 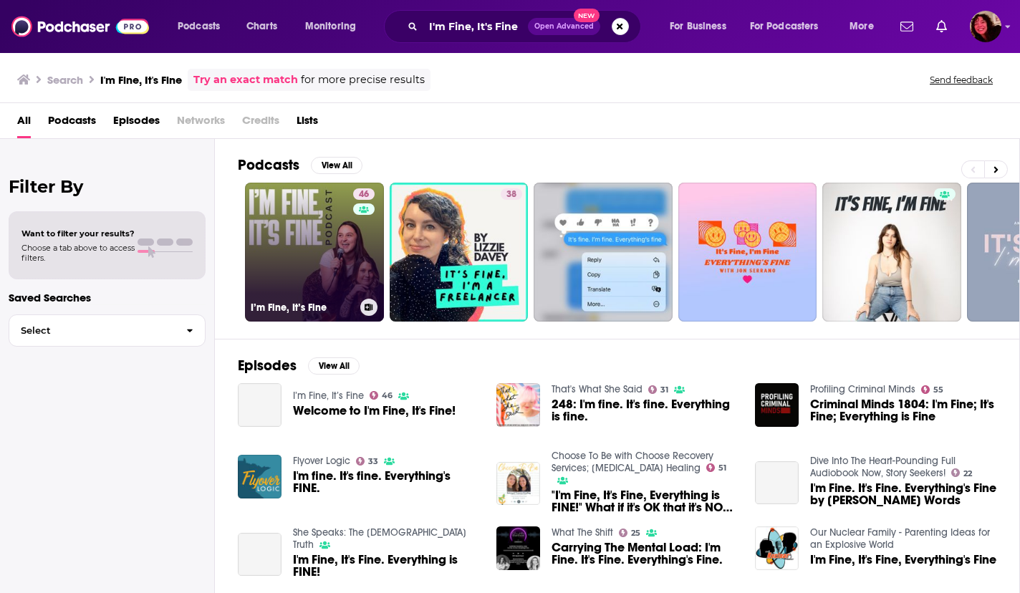 I want to click on span: Logged in as Kathryn-Musilek, so click(x=986, y=27).